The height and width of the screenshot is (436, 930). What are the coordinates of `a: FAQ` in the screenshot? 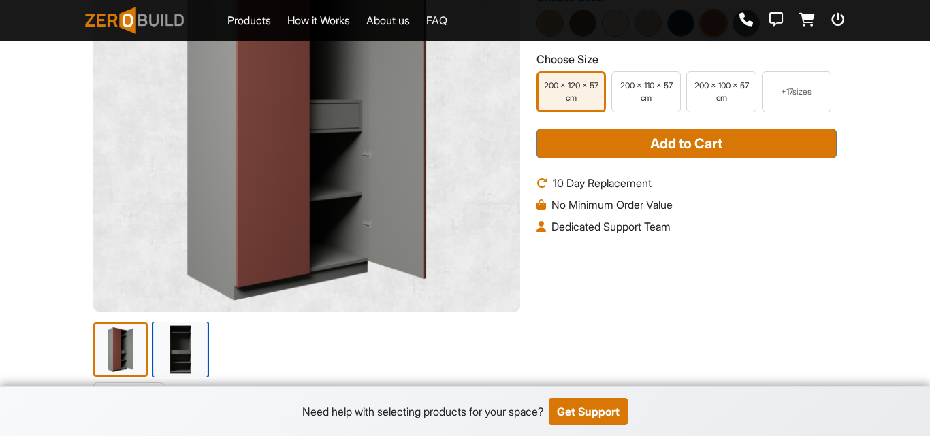 It's located at (436, 20).